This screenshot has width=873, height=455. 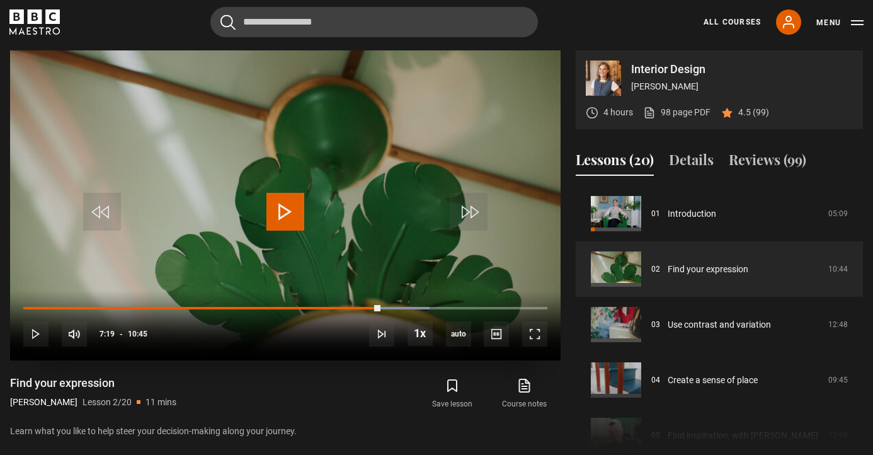 I want to click on a: All Courses, so click(x=732, y=22).